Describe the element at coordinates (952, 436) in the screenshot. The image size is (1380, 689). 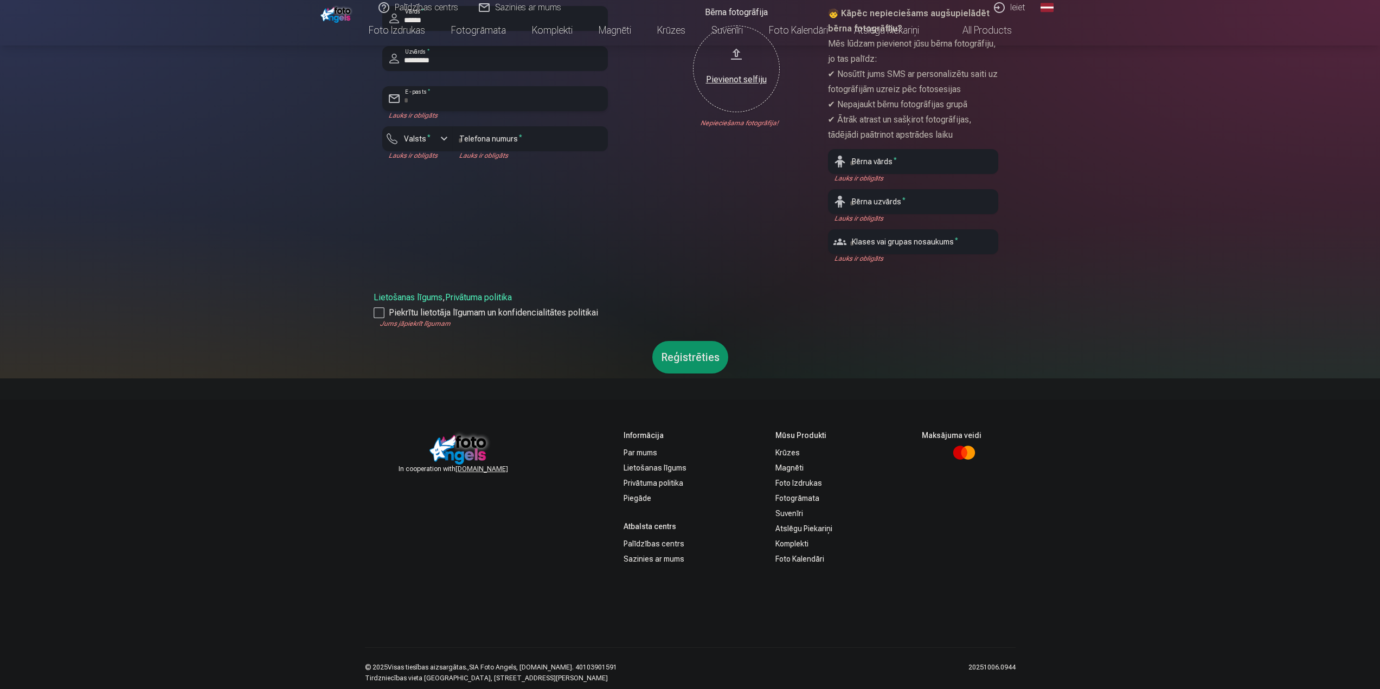
I see `h5: Maksājuma veidi` at that location.